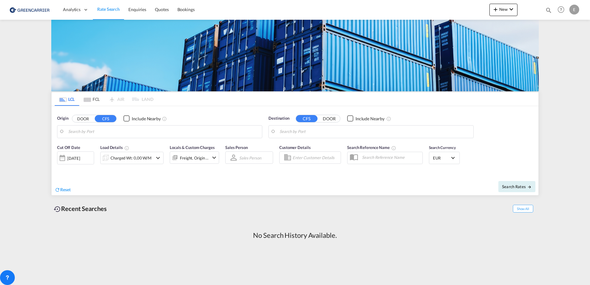 This screenshot has height=285, width=590. I want to click on div: E, so click(574, 10).